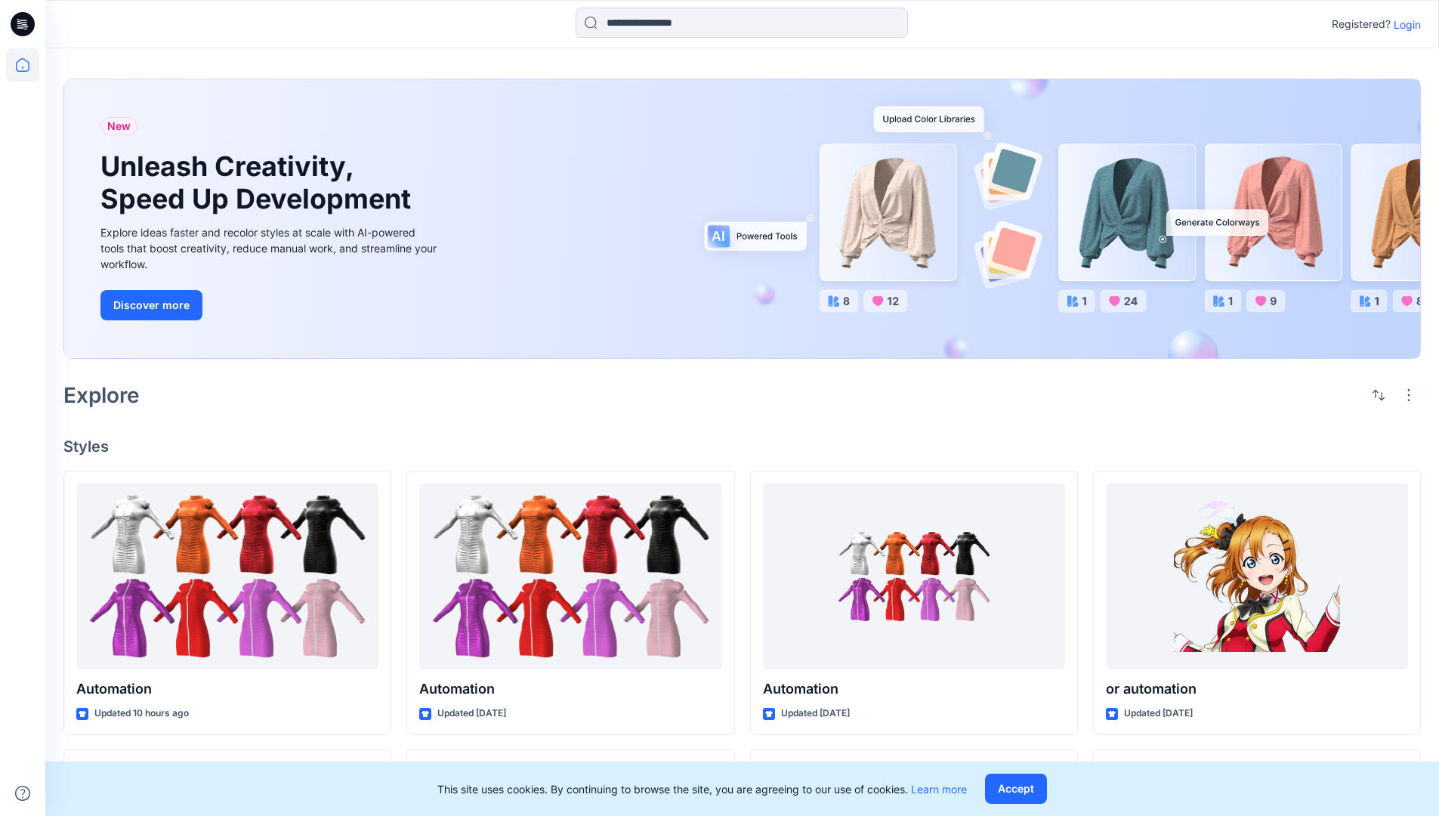  Describe the element at coordinates (1016, 789) in the screenshot. I see `button: Accept` at that location.